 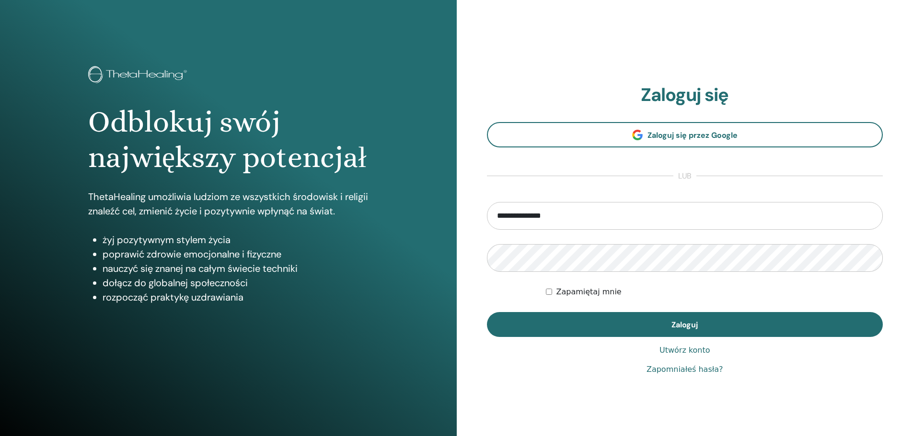 I want to click on button: Zaloguj, so click(x=685, y=325).